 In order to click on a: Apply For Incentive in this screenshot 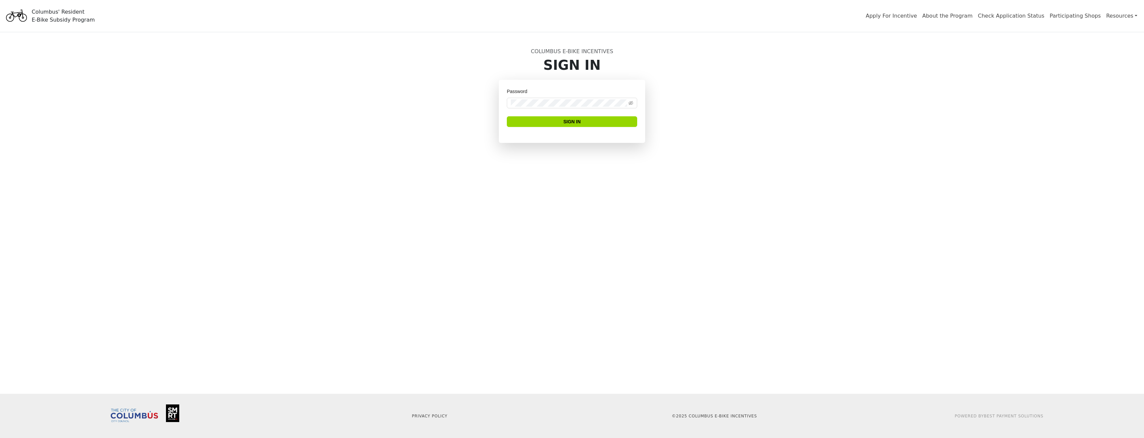, I will do `click(892, 16)`.